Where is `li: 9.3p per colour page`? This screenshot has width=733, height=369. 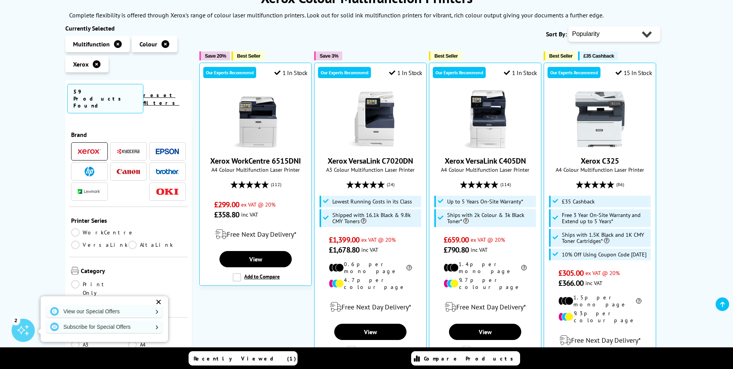
li: 9.3p per colour page is located at coordinates (600, 317).